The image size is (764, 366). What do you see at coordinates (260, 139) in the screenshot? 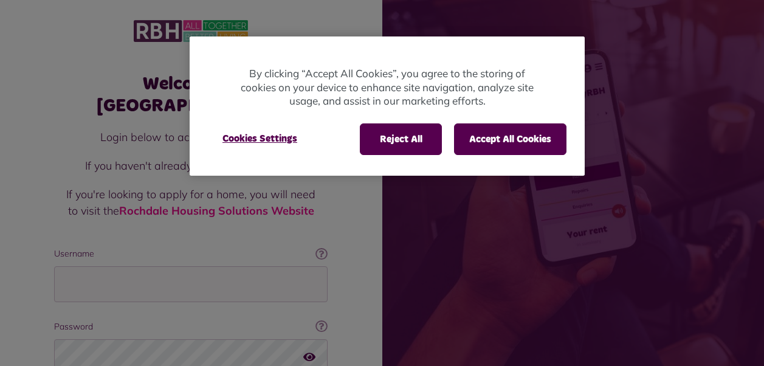
I see `button: Cookies Settings` at bounding box center [260, 139].